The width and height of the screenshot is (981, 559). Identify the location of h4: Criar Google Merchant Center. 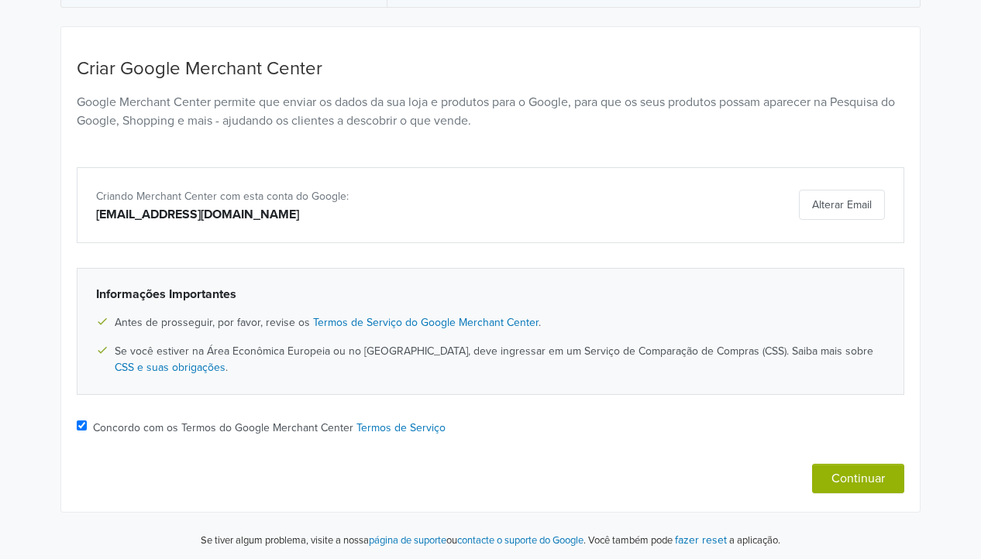
(490, 69).